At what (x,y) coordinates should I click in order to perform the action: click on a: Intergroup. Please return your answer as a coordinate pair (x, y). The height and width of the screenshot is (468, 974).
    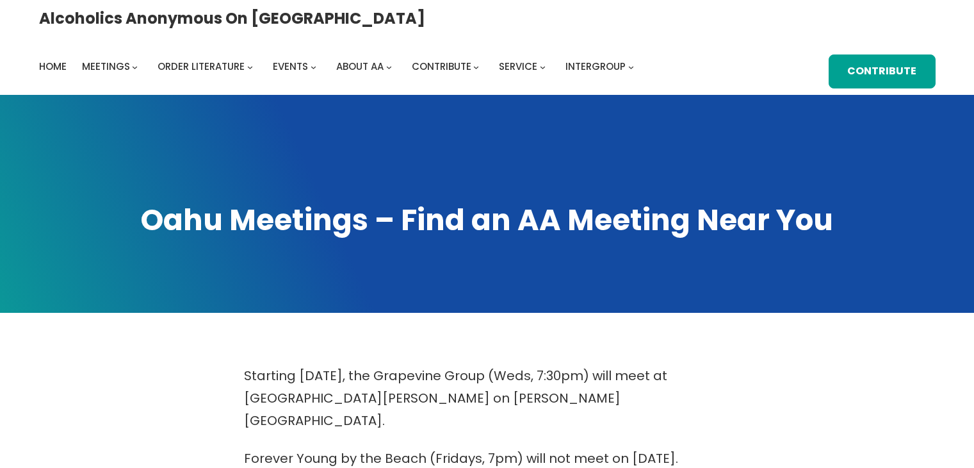
    Looking at the image, I should click on (596, 67).